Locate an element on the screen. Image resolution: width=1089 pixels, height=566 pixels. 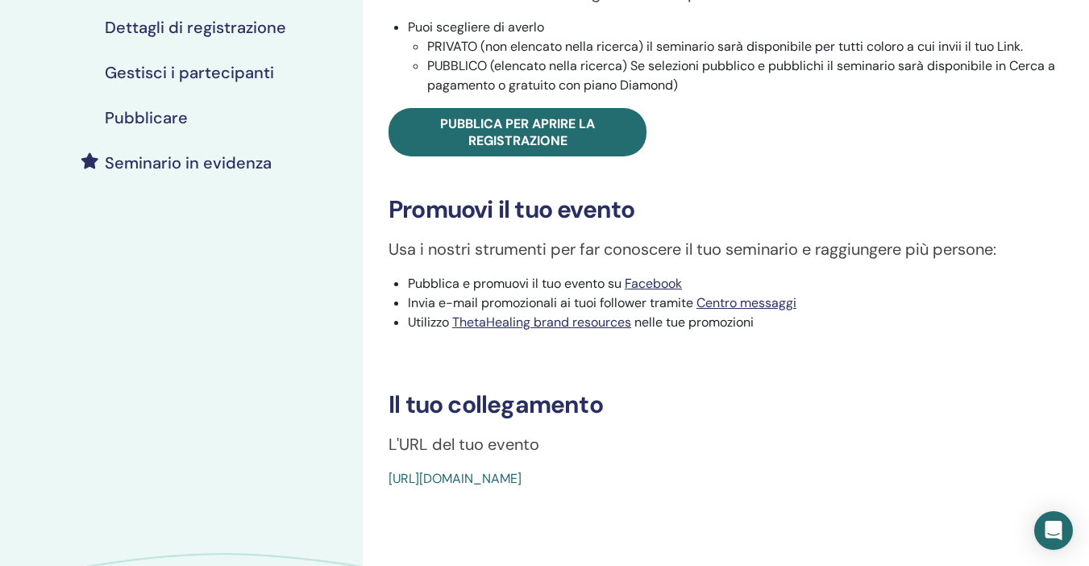
a: Centro messaggi is located at coordinates (746, 302).